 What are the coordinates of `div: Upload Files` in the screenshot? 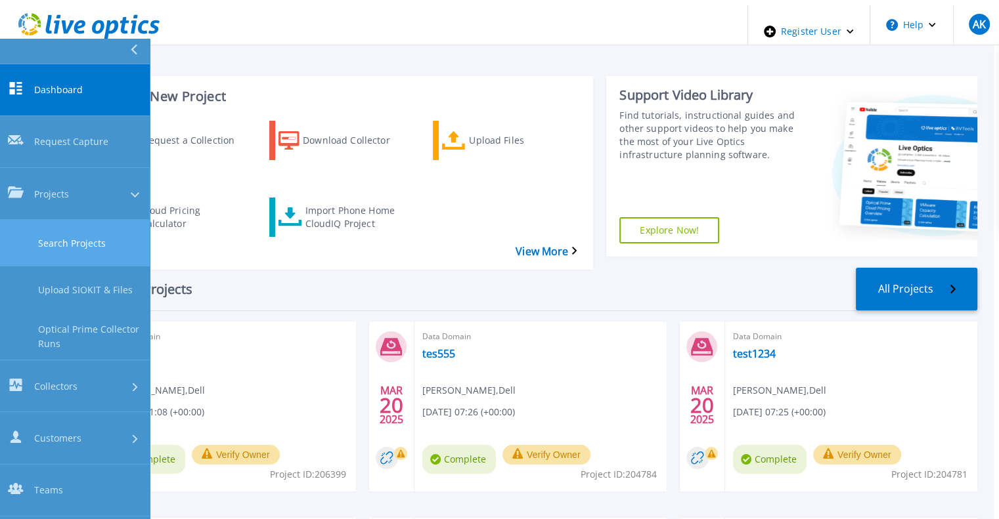 It's located at (521, 140).